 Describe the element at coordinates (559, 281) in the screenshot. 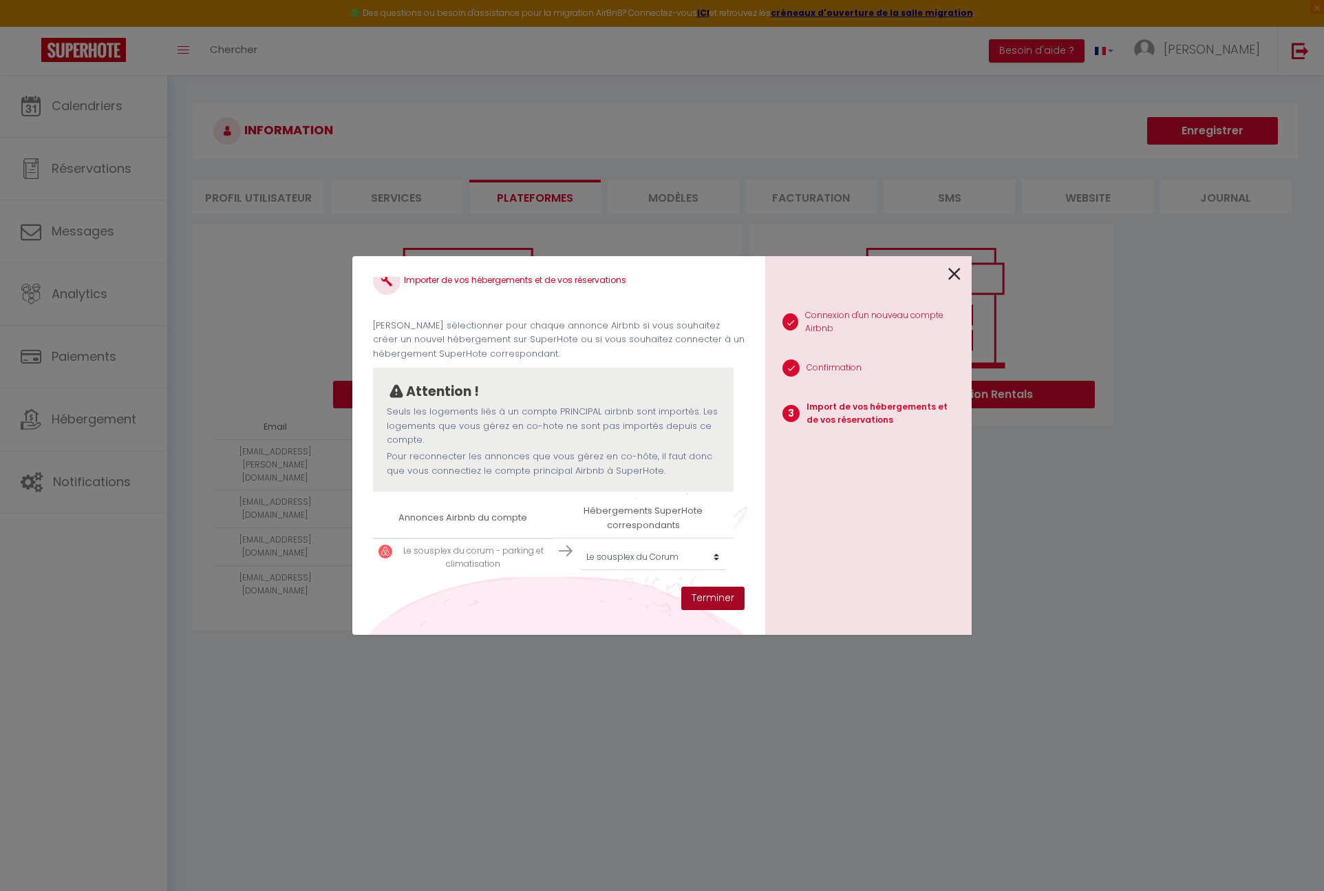

I see `h4: Importer de vos hébergements et de vos réservations` at that location.